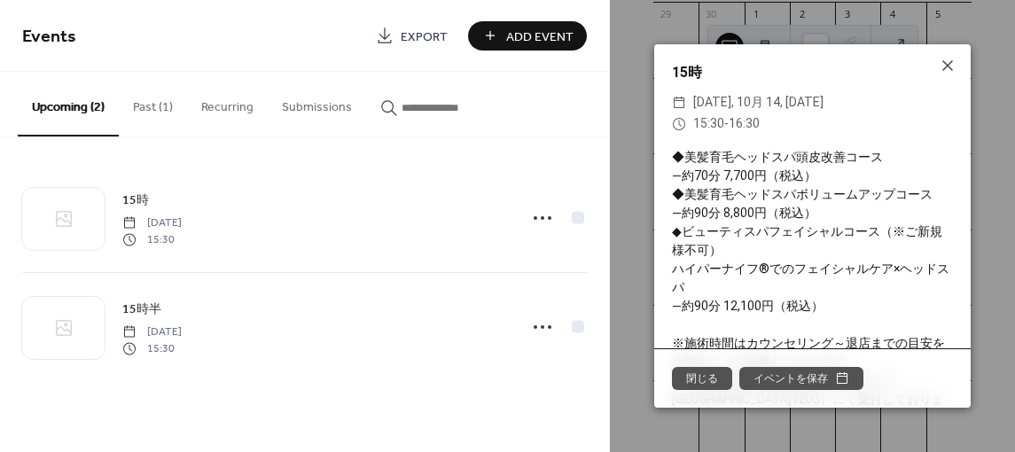 Image resolution: width=1015 pixels, height=452 pixels. Describe the element at coordinates (528, 35) in the screenshot. I see `a: Add Event` at that location.